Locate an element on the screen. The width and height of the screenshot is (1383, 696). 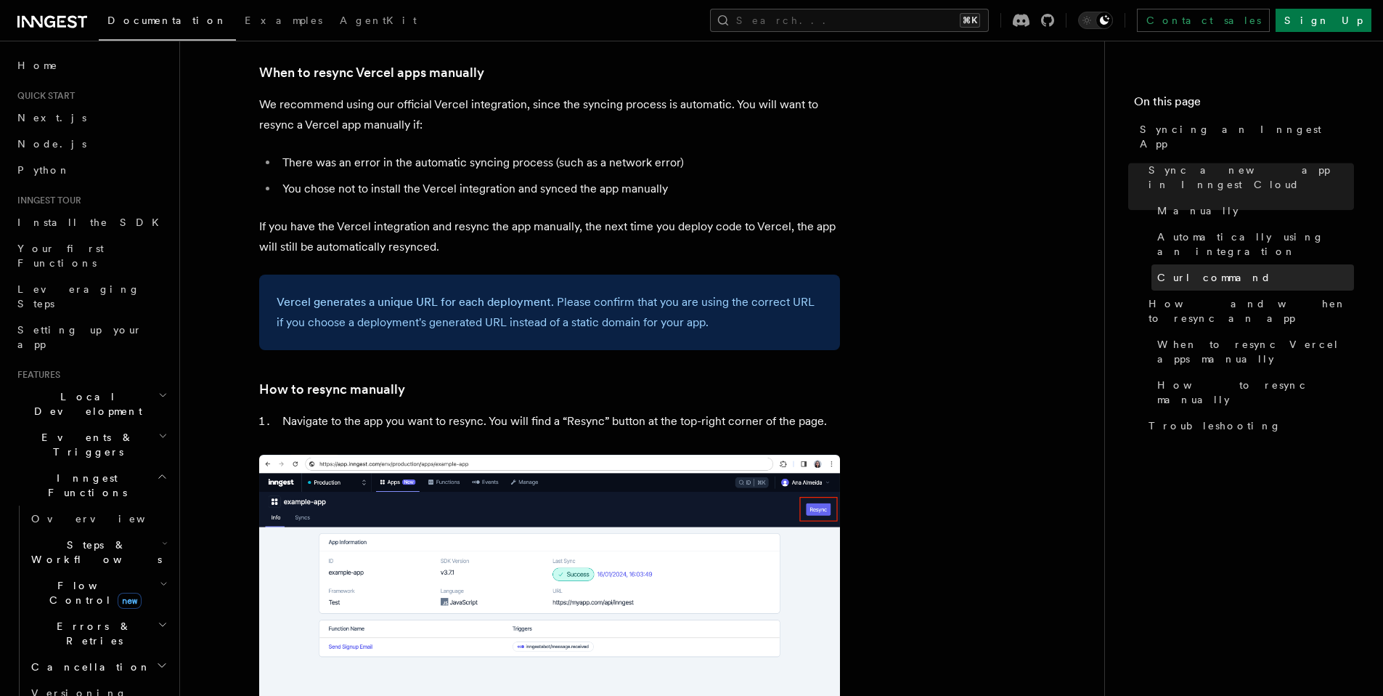
button: Events & Triggers is located at coordinates (91, 444).